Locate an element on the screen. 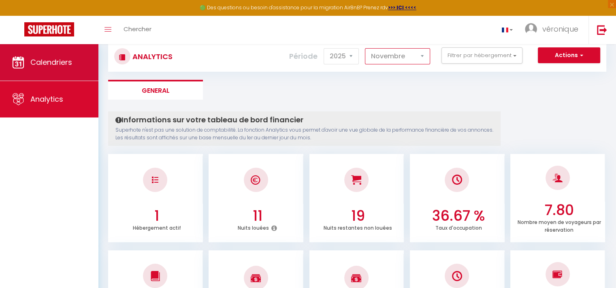 Image resolution: width=616 pixels, height=288 pixels. span: Analytics is located at coordinates (47, 99).